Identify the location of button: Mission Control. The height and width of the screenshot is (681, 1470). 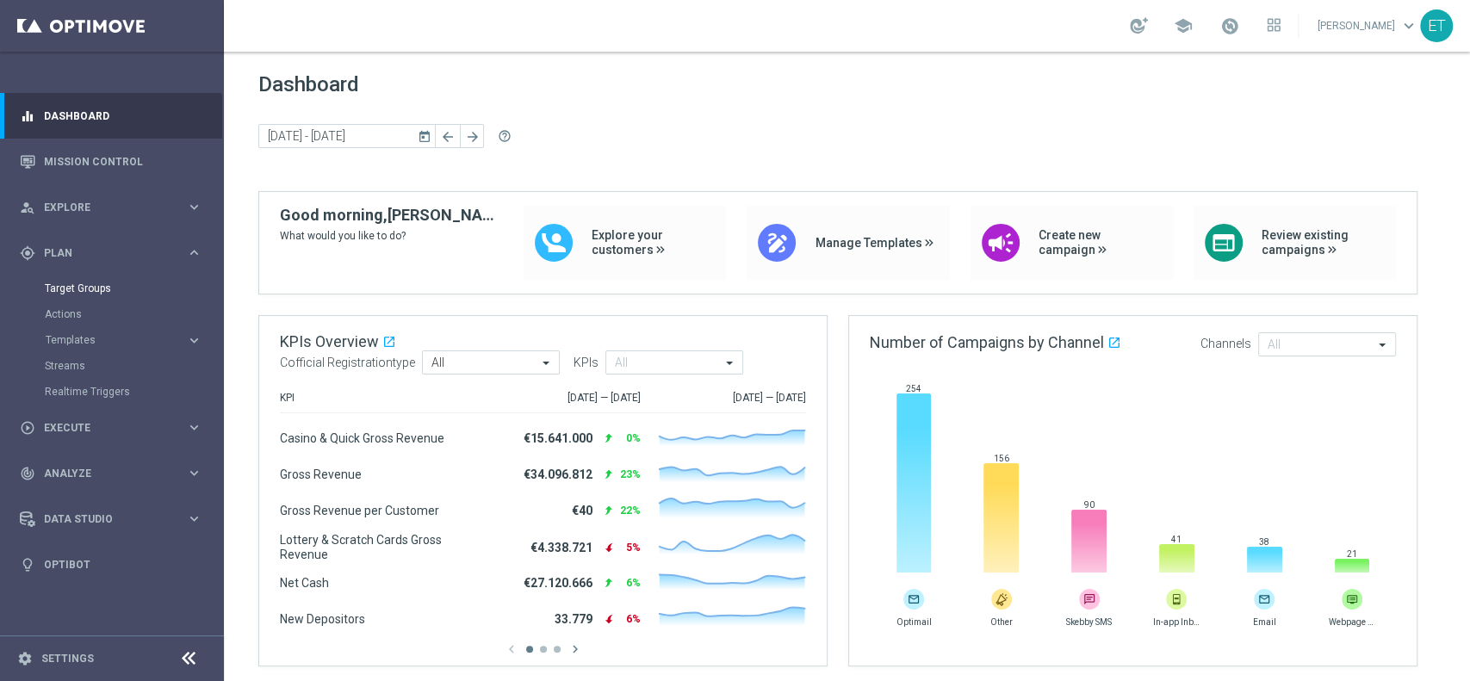
(111, 162).